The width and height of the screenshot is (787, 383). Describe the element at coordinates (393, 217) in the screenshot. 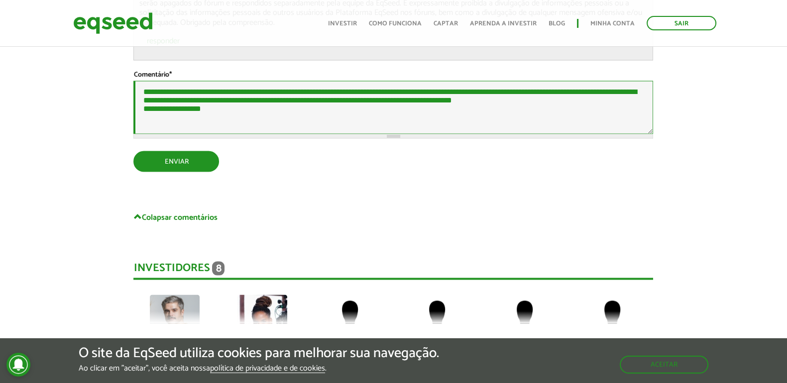

I see `a: Colapsar comentários` at that location.